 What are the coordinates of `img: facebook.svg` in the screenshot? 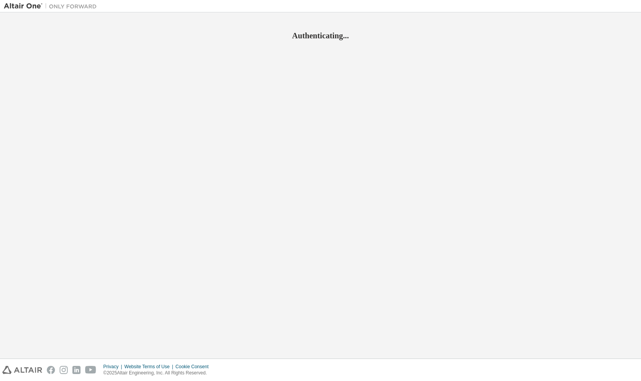 It's located at (51, 370).